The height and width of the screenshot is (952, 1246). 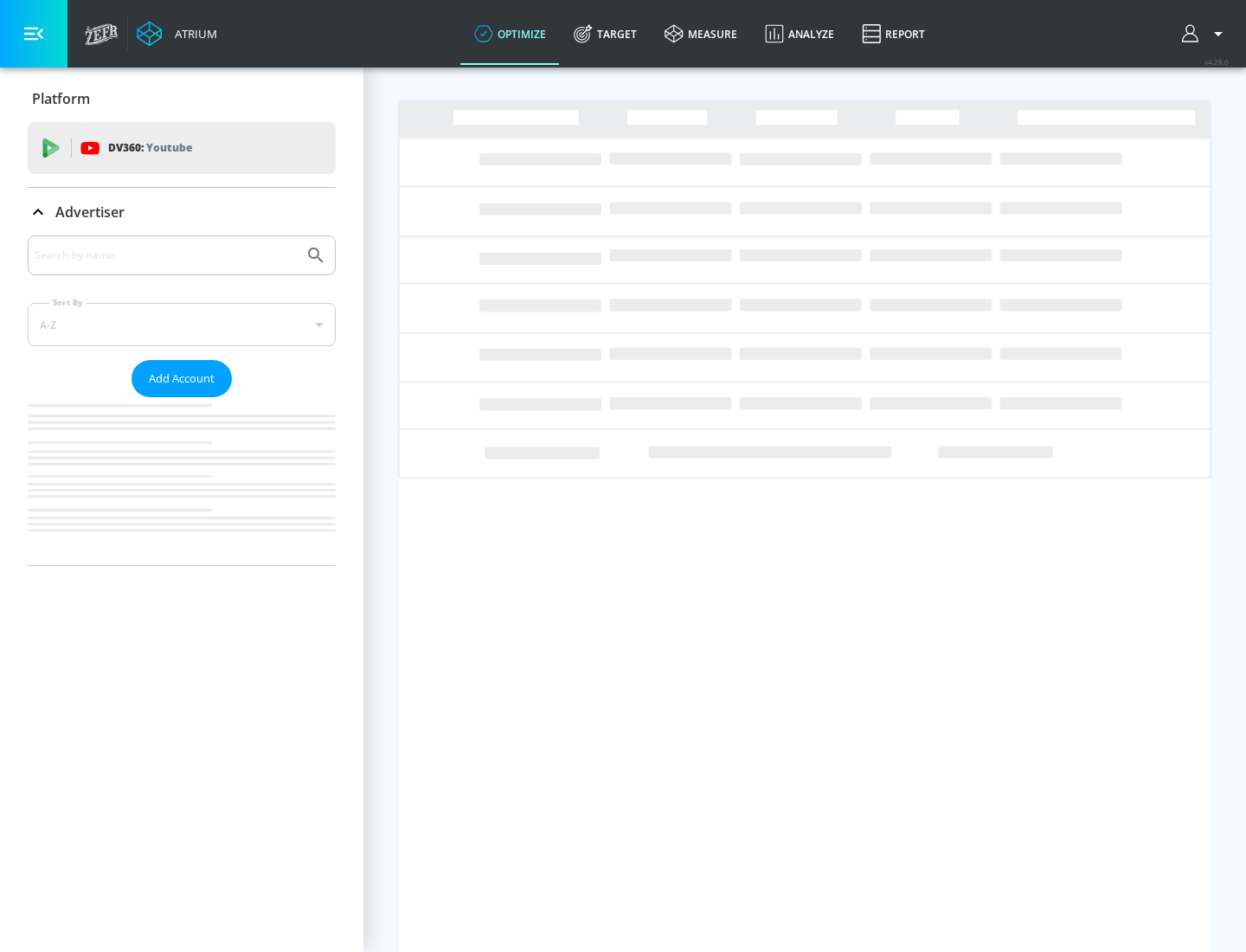 What do you see at coordinates (1216, 61) in the screenshot?
I see `span: v 4.28.0` at bounding box center [1216, 61].